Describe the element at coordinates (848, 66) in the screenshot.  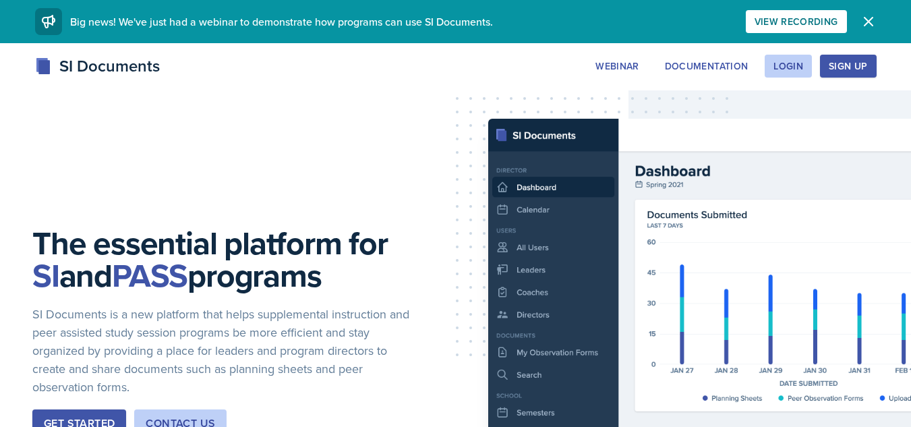
I see `button: Sign Up` at that location.